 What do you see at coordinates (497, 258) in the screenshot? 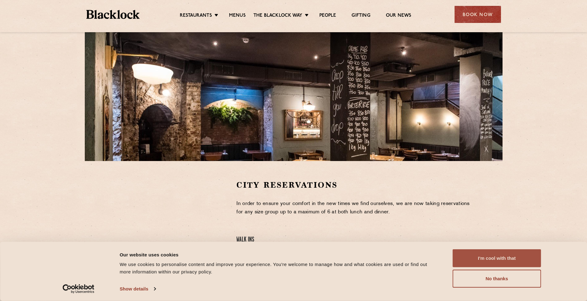
I see `button: I'm cool with that` at bounding box center [497, 258].